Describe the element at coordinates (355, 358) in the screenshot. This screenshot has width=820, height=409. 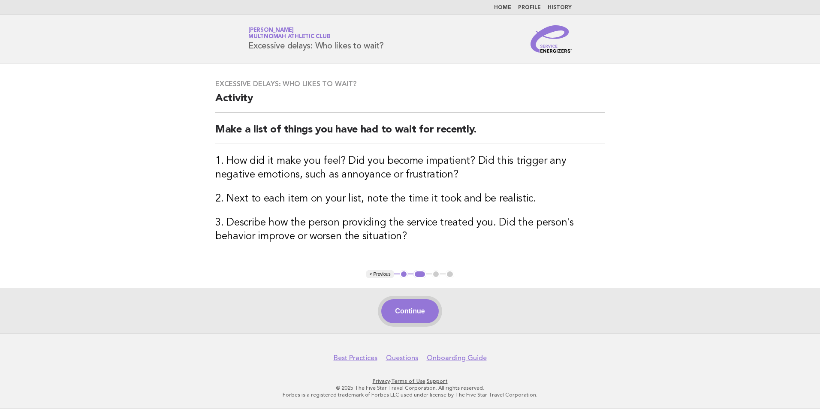
I see `a: Best Practices` at that location.